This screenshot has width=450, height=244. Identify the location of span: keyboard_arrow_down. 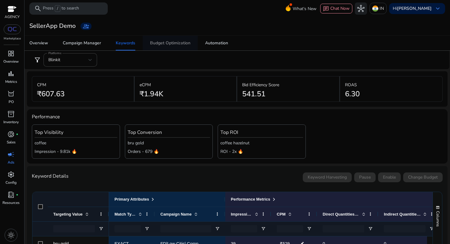
(438, 9).